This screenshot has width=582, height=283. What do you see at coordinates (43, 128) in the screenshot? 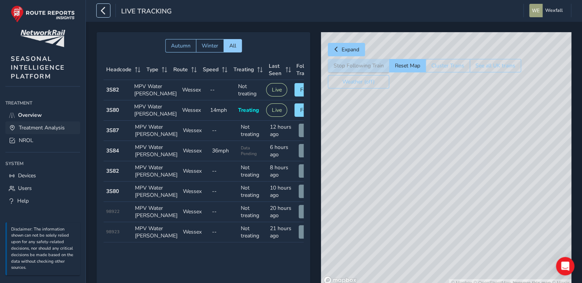
I see `a: Treatment Analysis` at bounding box center [43, 128].